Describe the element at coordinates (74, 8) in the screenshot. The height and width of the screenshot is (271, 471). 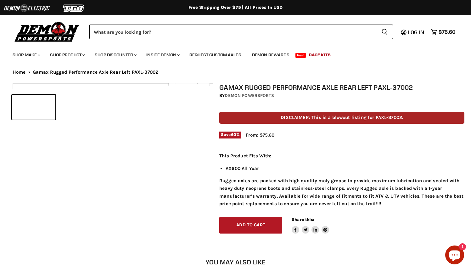
I see `img: TGB Logo 2` at that location.